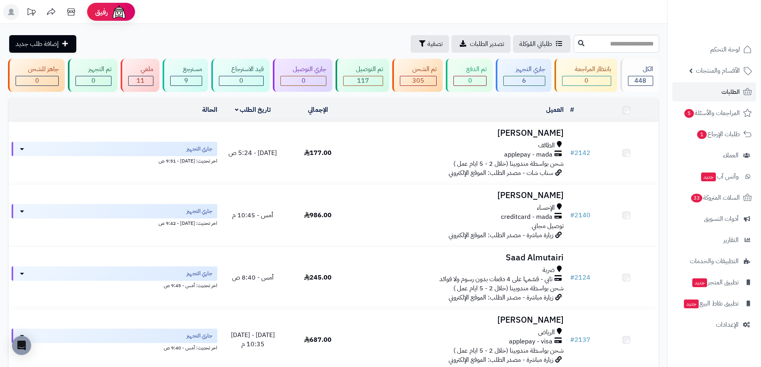 Image resolution: width=761 pixels, height=367 pixels. Describe the element at coordinates (114, 347) in the screenshot. I see `div: اخر تحديث: أمس - 9:40 ص` at that location.